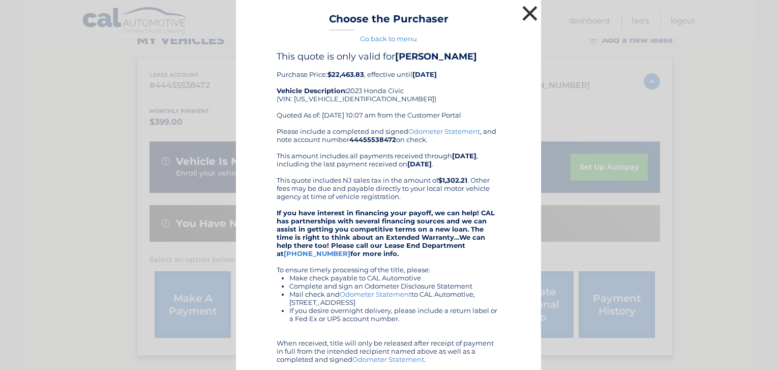  I want to click on strong: Vehicle Description:, so click(312, 90).